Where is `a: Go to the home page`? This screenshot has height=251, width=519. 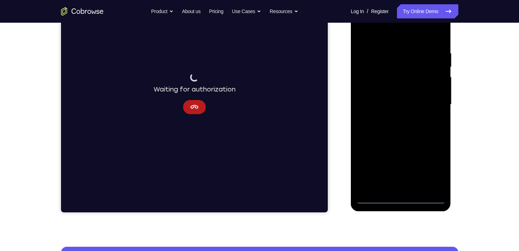 a: Go to the home page is located at coordinates (82, 11).